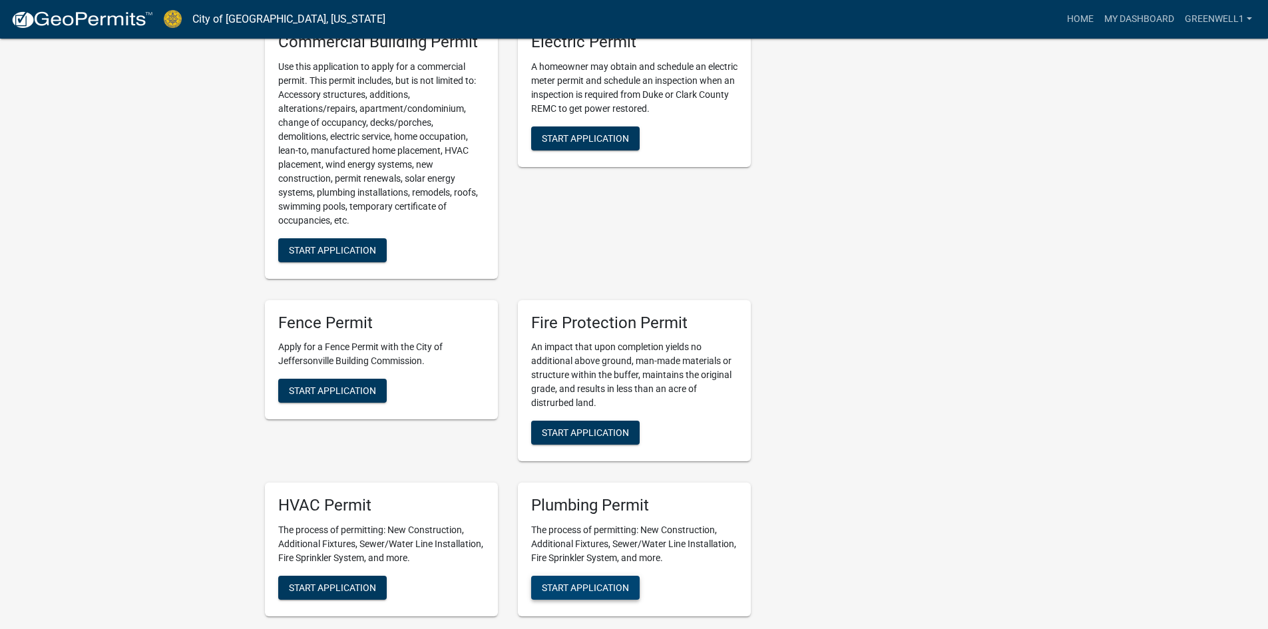 The height and width of the screenshot is (629, 1268). I want to click on a: Home, so click(1081, 19).